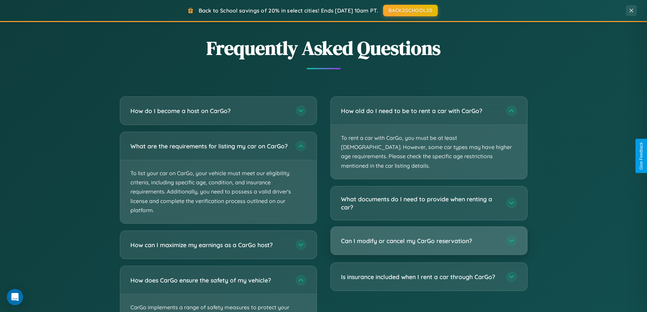 The width and height of the screenshot is (647, 312). Describe the element at coordinates (209, 146) in the screenshot. I see `h3: What are the requirements for listing my car on CarGo?` at that location.